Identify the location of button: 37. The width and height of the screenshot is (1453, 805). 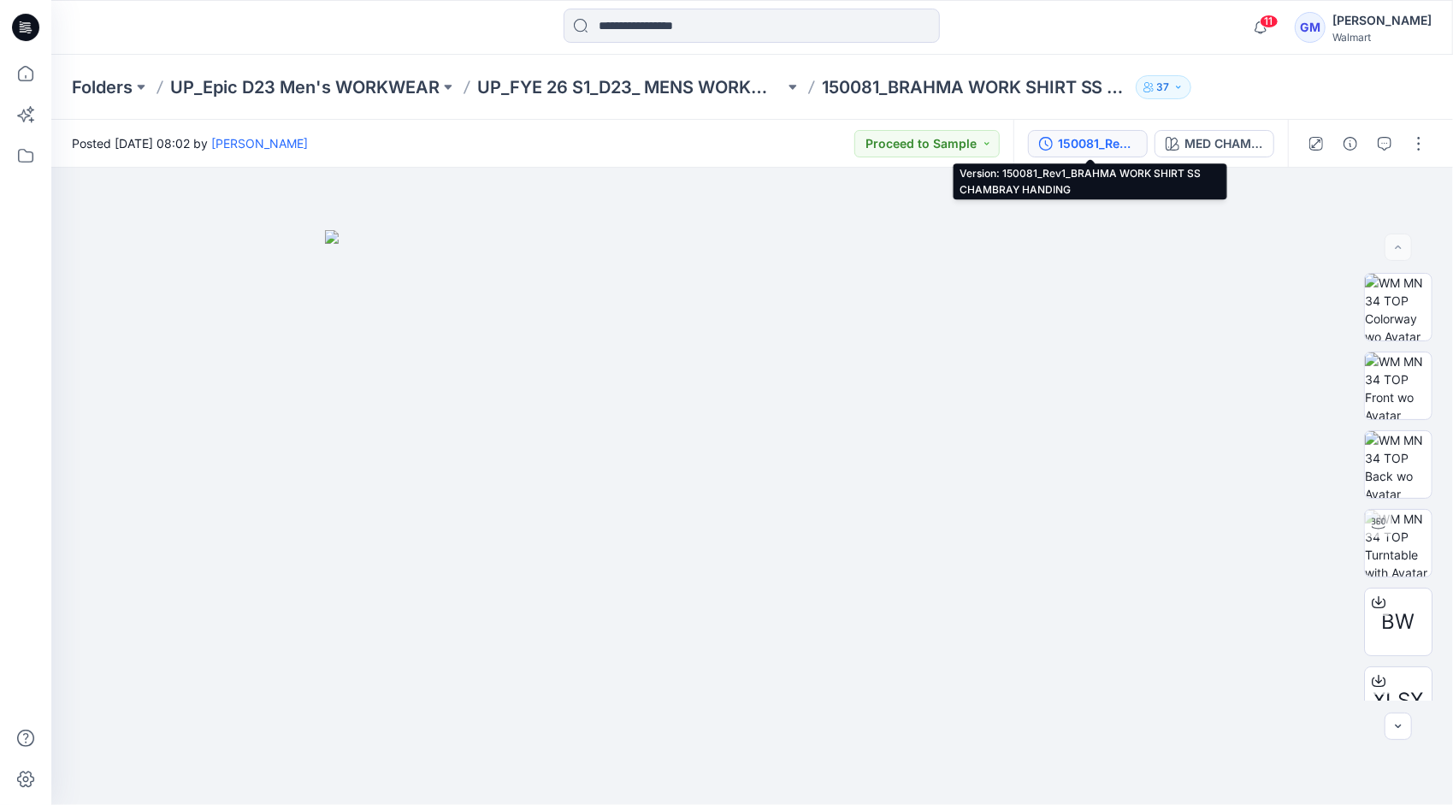
(1163, 87).